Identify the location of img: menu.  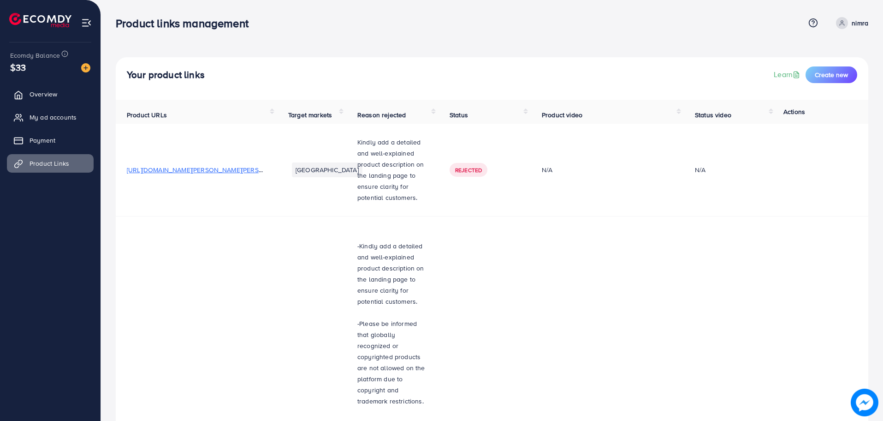
(86, 23).